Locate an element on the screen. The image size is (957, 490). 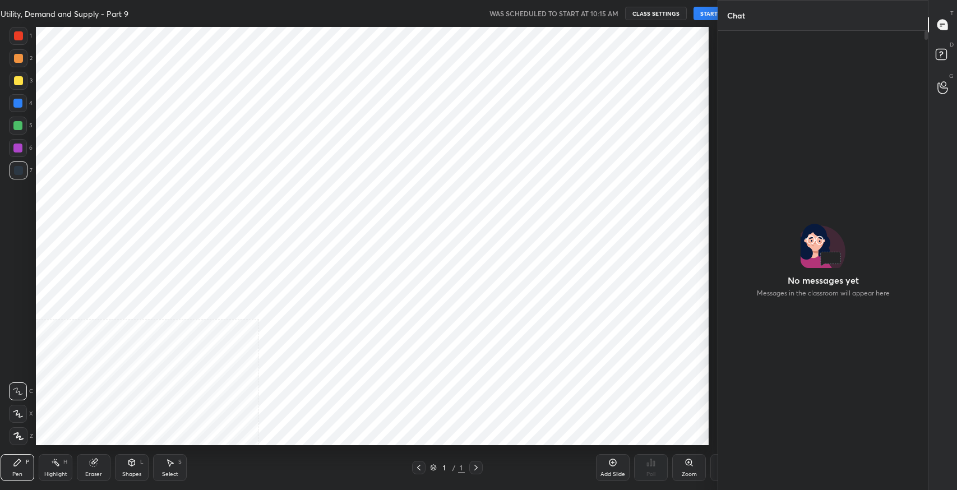
div: Z is located at coordinates (21, 436).